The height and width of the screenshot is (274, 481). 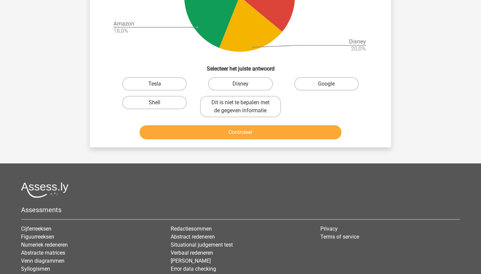 I want to click on a: Cijferreeksen, so click(x=36, y=229).